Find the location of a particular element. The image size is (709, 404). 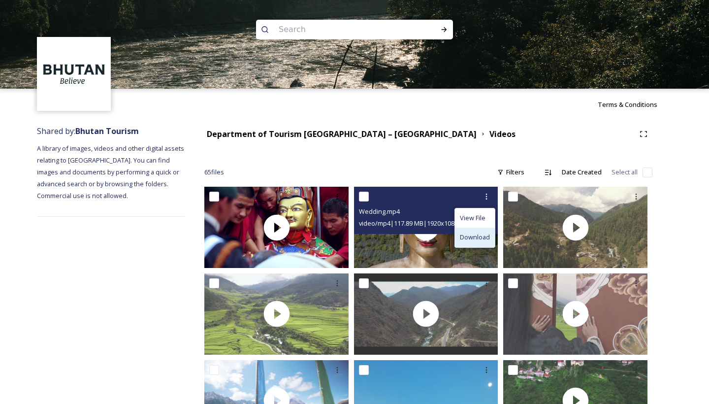

span: video/mp4 | 117.89 MB | 1920 x 1080 is located at coordinates (408, 223).